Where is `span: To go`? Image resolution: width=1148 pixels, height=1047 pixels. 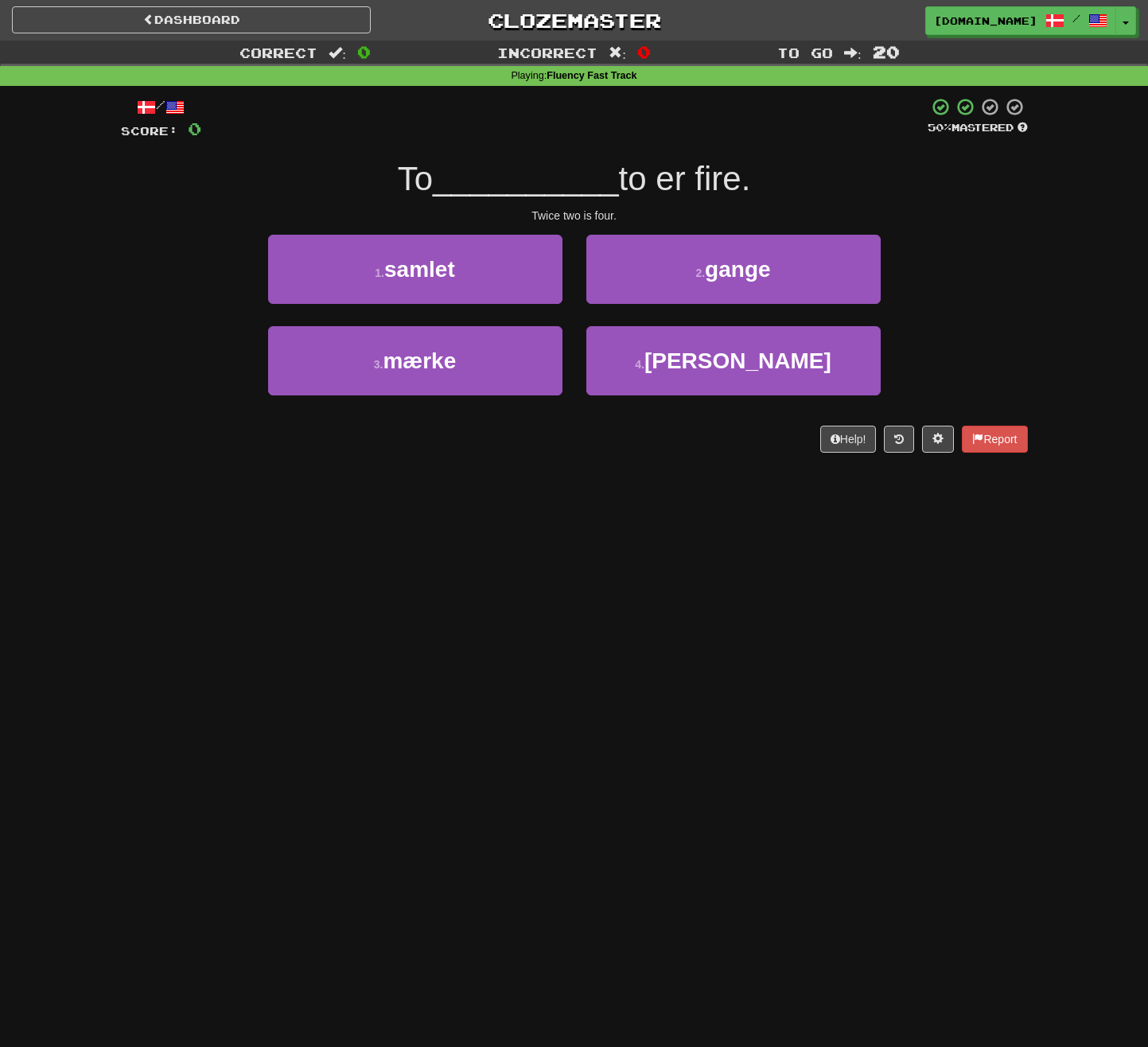 span: To go is located at coordinates (805, 53).